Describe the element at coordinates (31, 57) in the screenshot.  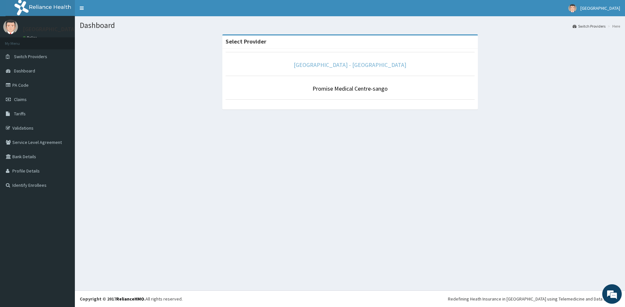
I see `span: Switch Providers` at that location.